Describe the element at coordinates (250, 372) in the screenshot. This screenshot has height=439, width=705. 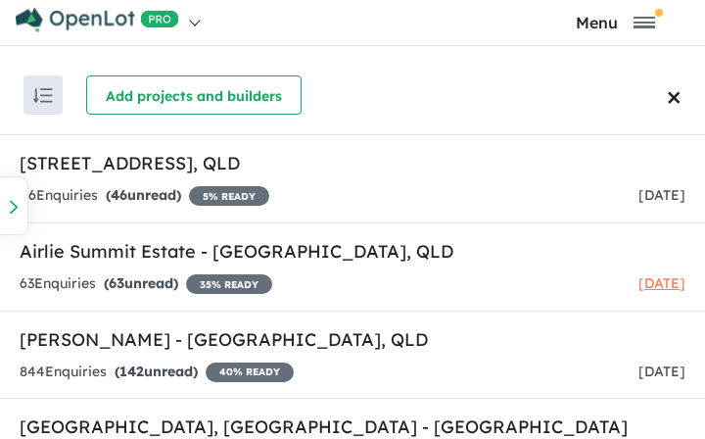
I see `span: 40 % READY` at that location.